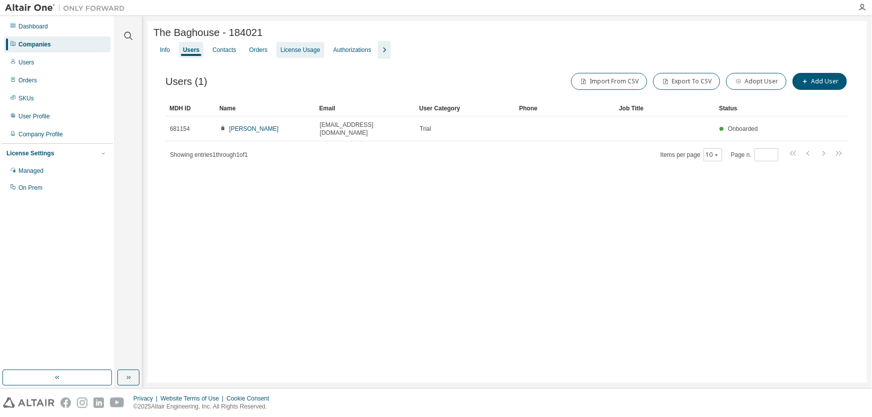  Describe the element at coordinates (665, 108) in the screenshot. I see `div: Job Title` at that location.